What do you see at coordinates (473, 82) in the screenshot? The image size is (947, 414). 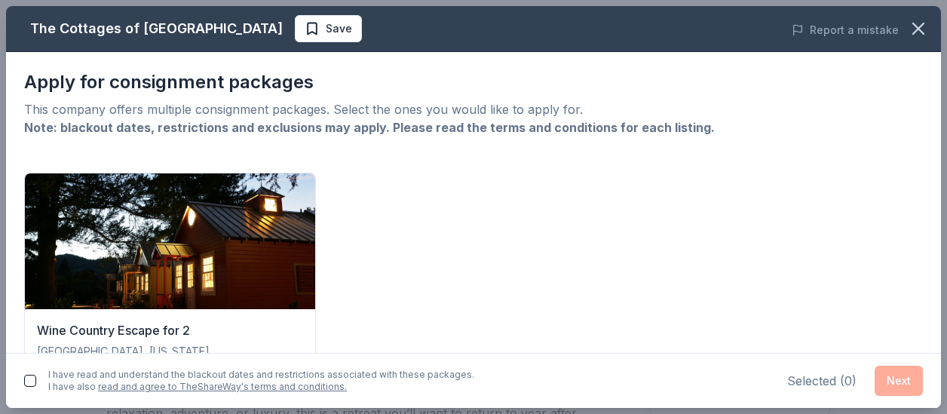 I see `div: Apply for consignment packages` at bounding box center [473, 82].